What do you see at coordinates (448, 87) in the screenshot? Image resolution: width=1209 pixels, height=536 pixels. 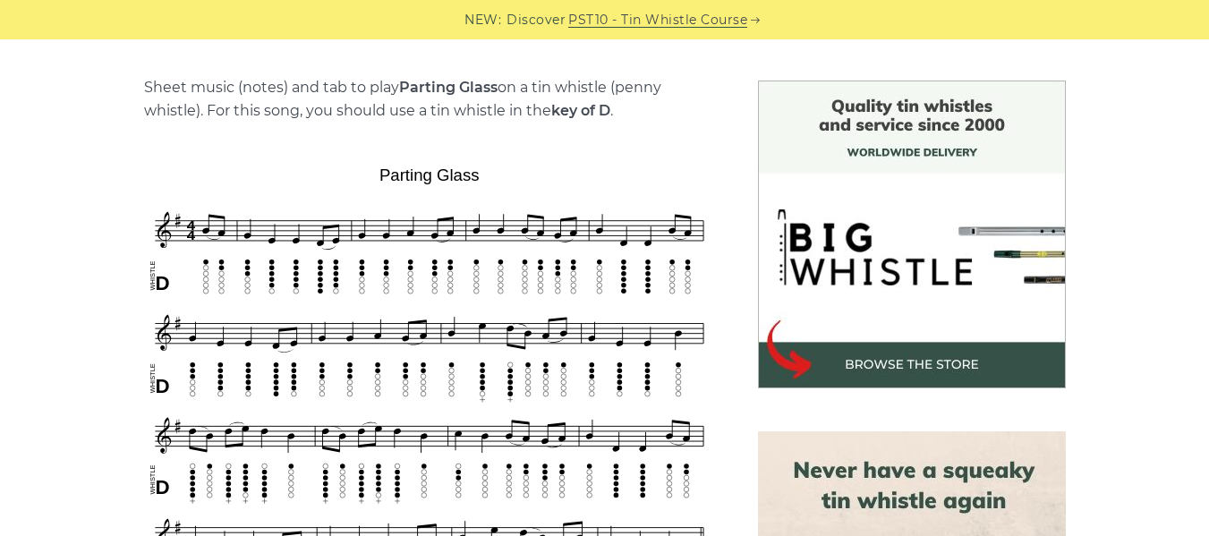 I see `strong: Parting Glass` at bounding box center [448, 87].